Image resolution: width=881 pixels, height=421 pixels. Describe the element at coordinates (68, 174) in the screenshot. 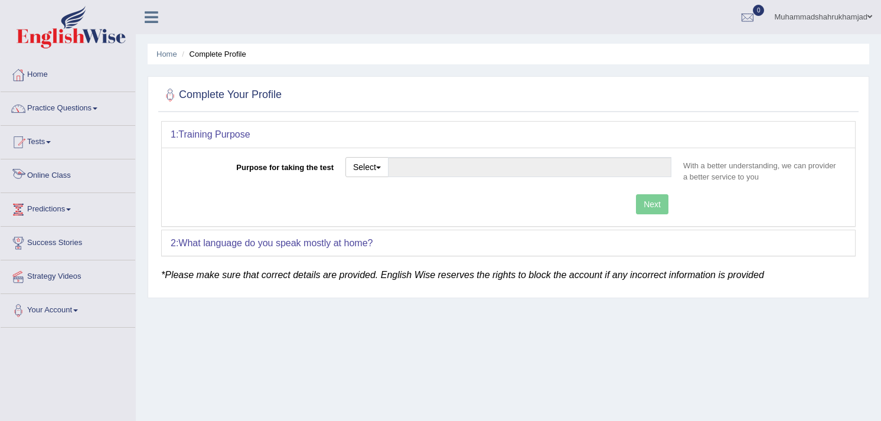

I see `a: Online Class` at that location.